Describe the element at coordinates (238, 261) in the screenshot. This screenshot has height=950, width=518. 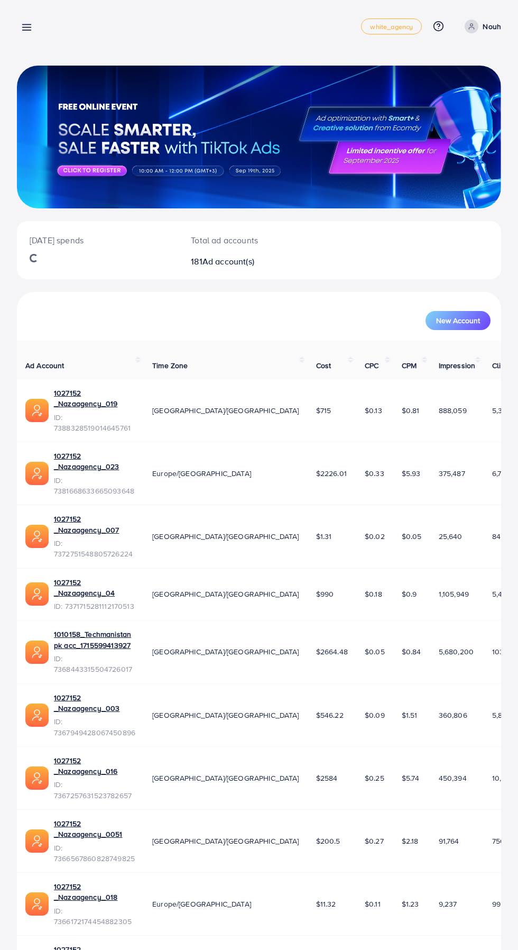
I see `h2: 181` at that location.